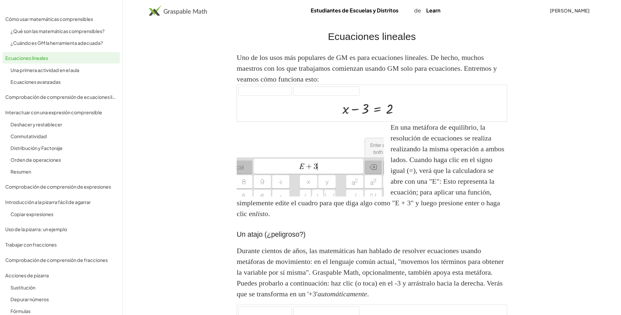 The width and height of the screenshot is (621, 315). Describe the element at coordinates (64, 70) in the screenshot. I see `div: Una primera actividad en el aula` at that location.